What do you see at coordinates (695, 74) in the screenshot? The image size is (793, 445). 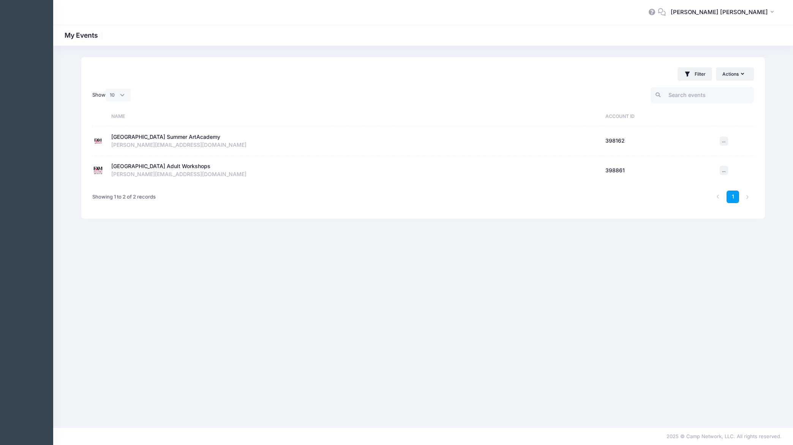 I see `button: Filter` at bounding box center [695, 74].